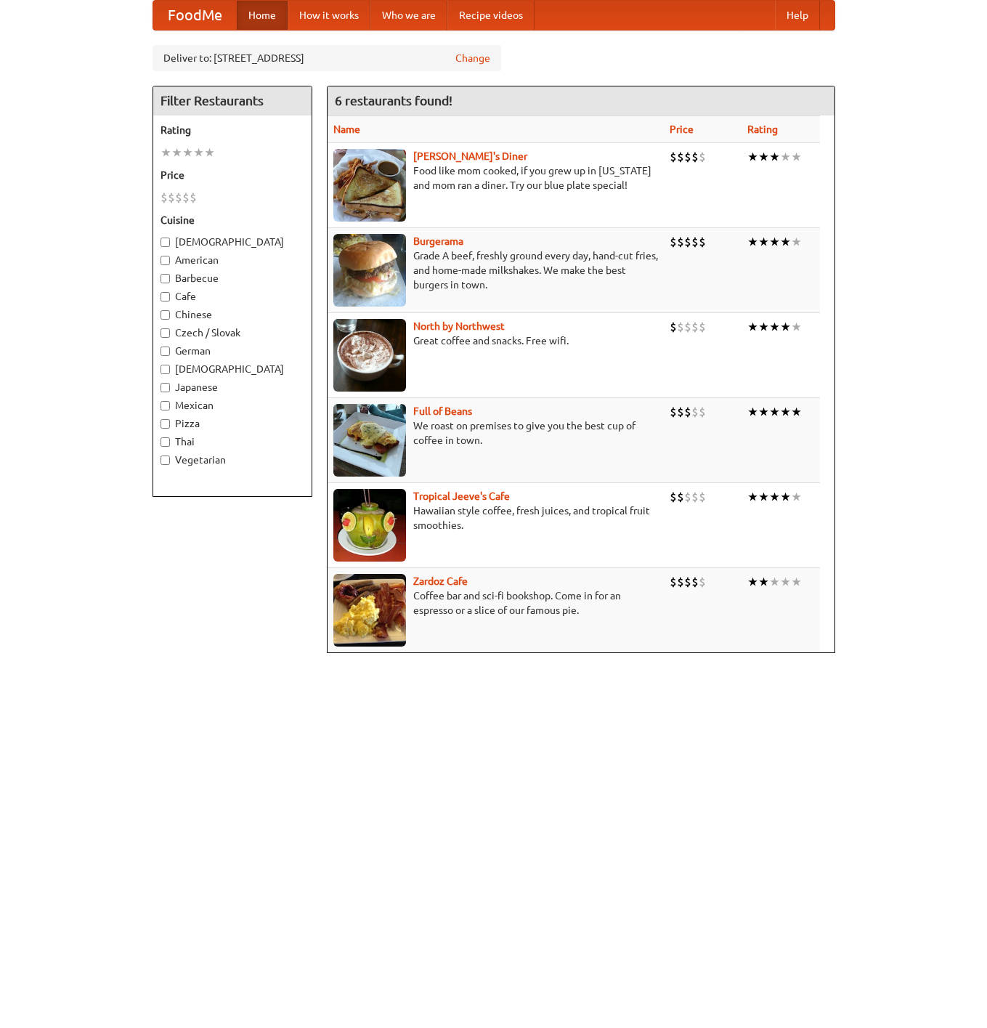 This screenshot has height=1028, width=987. Describe the element at coordinates (232, 333) in the screenshot. I see `label: Czech / Slovak` at that location.